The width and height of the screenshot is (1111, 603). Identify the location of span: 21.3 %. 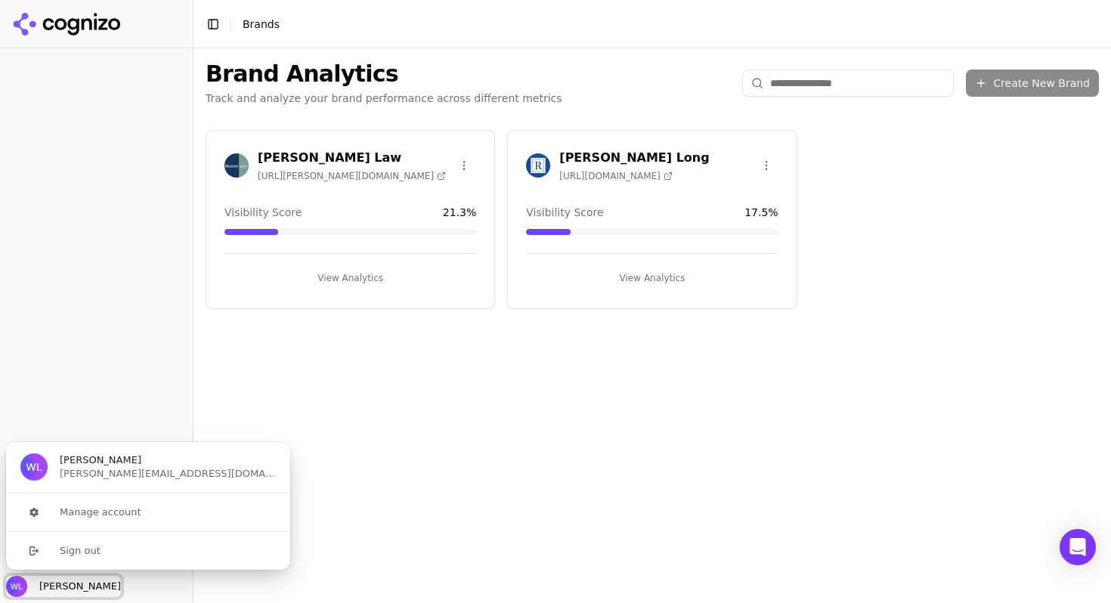
(460, 212).